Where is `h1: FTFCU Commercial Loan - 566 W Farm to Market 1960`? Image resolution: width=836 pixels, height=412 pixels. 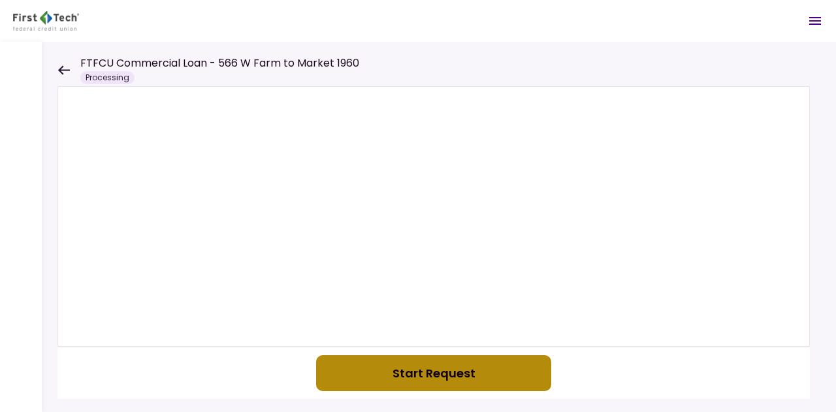 h1: FTFCU Commercial Loan - 566 W Farm to Market 1960 is located at coordinates (219, 63).